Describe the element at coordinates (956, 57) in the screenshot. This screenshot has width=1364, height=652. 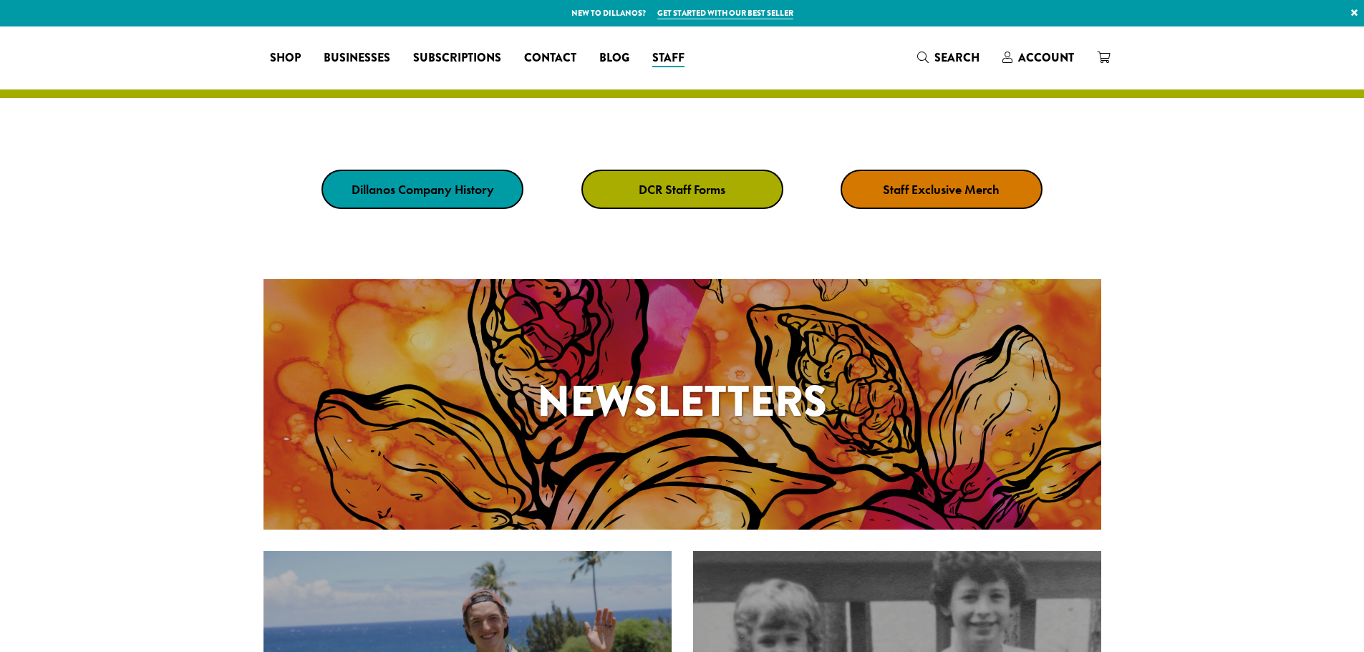
I see `span: Search` at that location.